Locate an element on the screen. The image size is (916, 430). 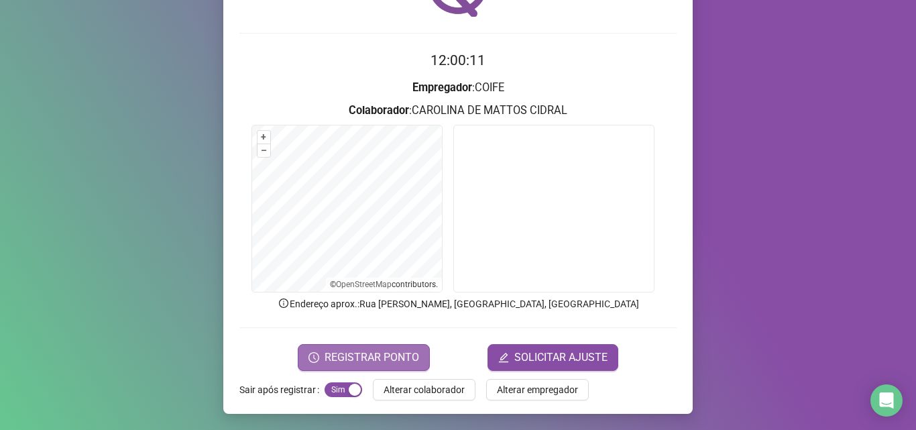
button: REGISTRAR PONTO is located at coordinates (364, 358).